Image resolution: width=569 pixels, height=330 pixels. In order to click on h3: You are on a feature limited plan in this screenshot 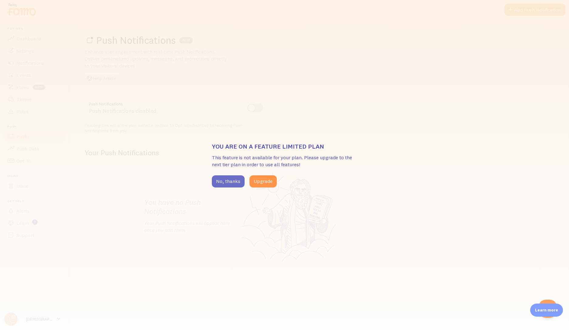, I will do `click(285, 146)`.